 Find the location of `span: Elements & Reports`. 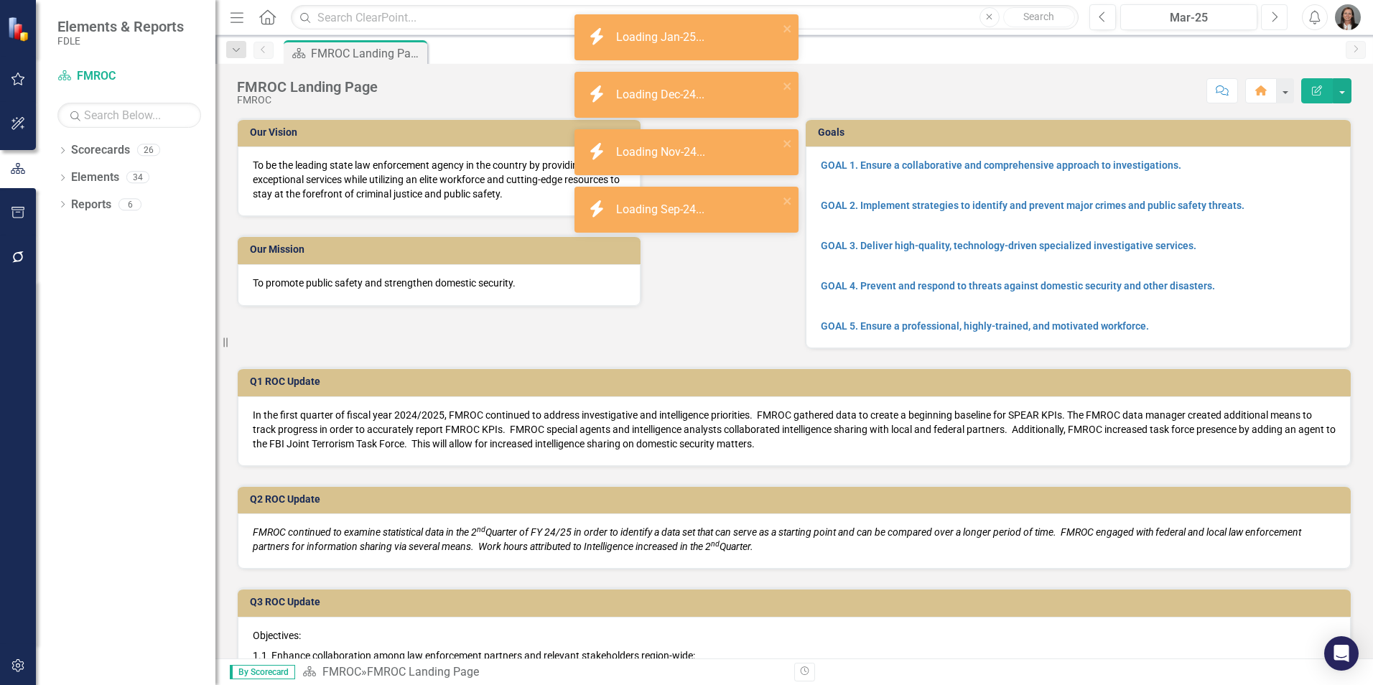

span: Elements & Reports is located at coordinates (121, 27).